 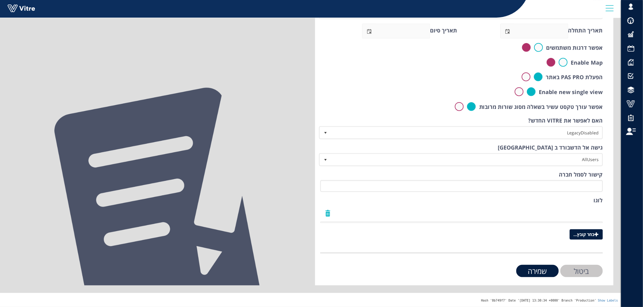 I want to click on label: תאריך התחלה, so click(x=585, y=31).